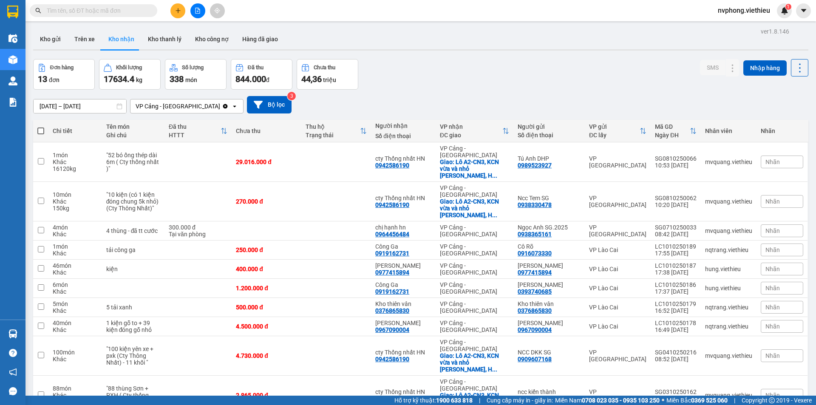 This screenshot has height=405, width=816. I want to click on svg: open, so click(235, 106).